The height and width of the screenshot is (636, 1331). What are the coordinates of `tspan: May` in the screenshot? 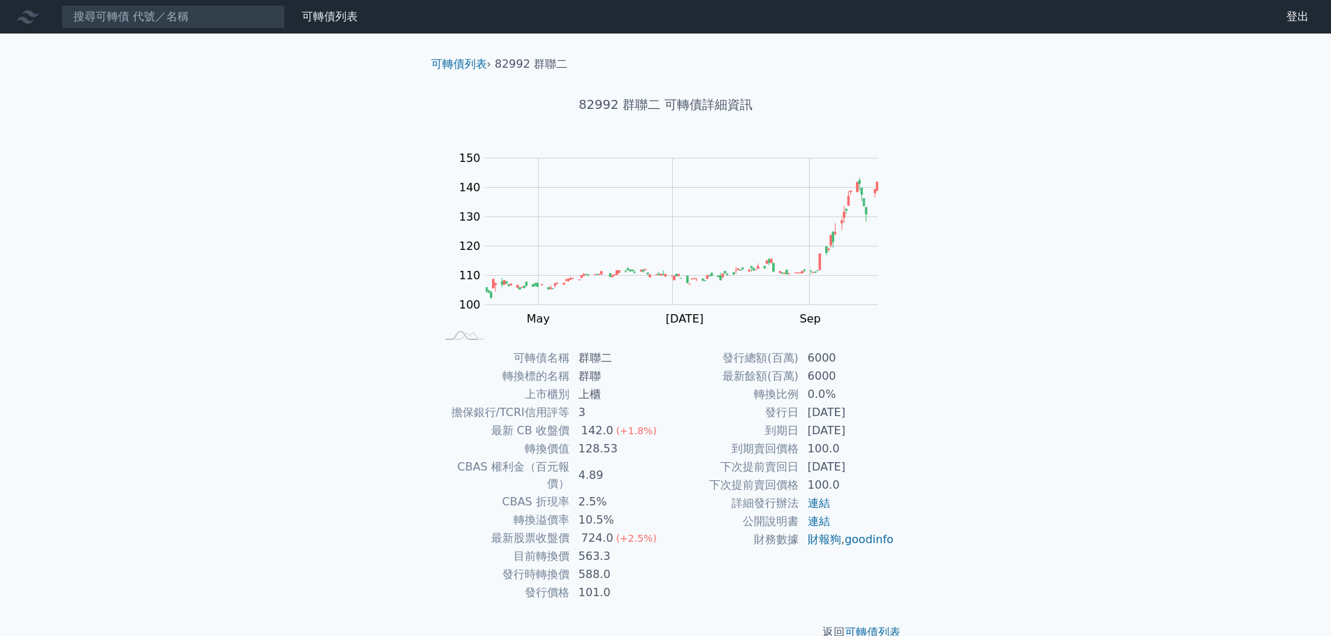 It's located at (538, 319).